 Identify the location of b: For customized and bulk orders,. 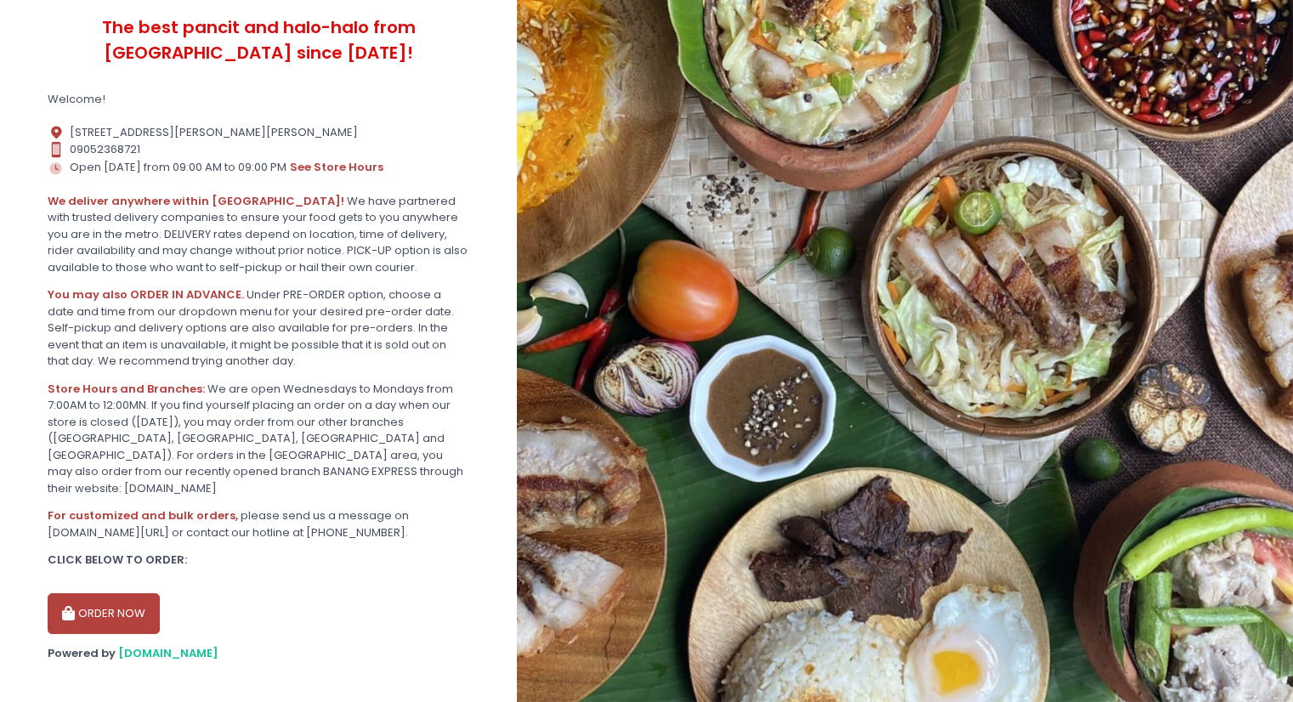
(143, 515).